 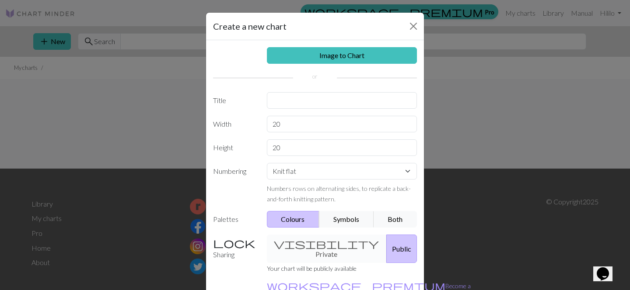 I want to click on label: Height, so click(x=234, y=148).